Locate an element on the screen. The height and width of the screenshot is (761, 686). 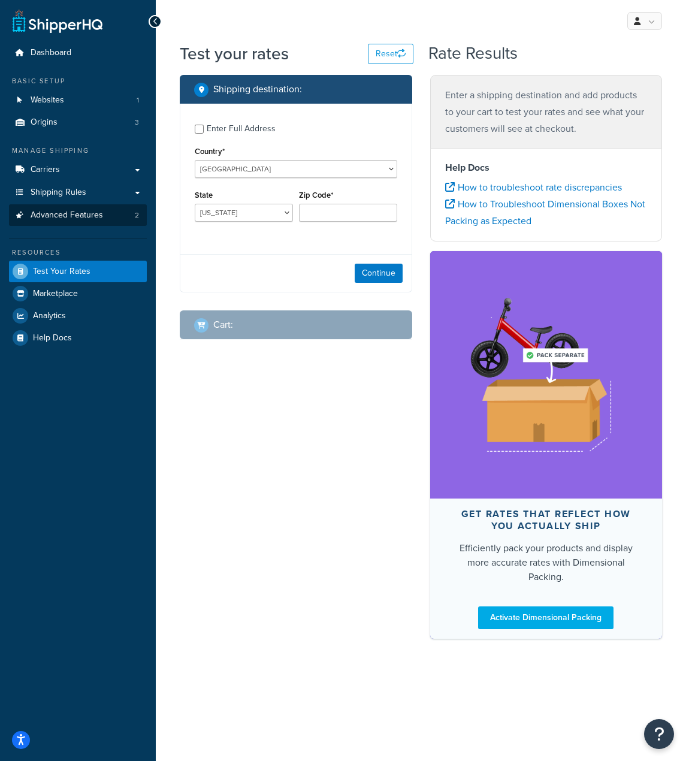
div: Basic Setup is located at coordinates (78, 81).